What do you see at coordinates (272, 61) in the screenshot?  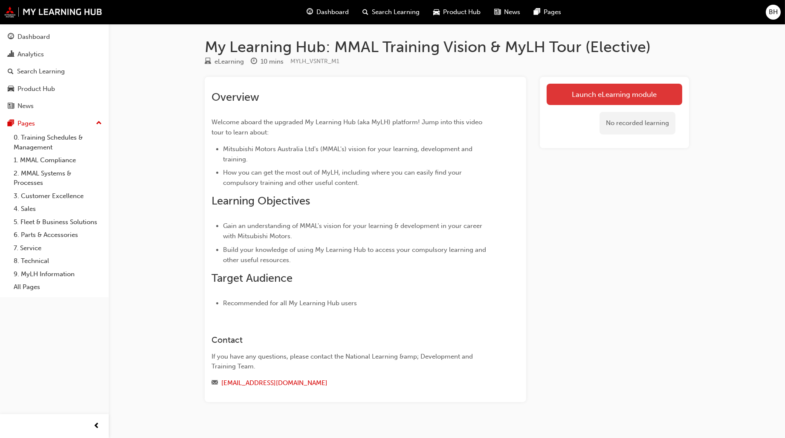 I see `div: 10 mins` at bounding box center [272, 61].